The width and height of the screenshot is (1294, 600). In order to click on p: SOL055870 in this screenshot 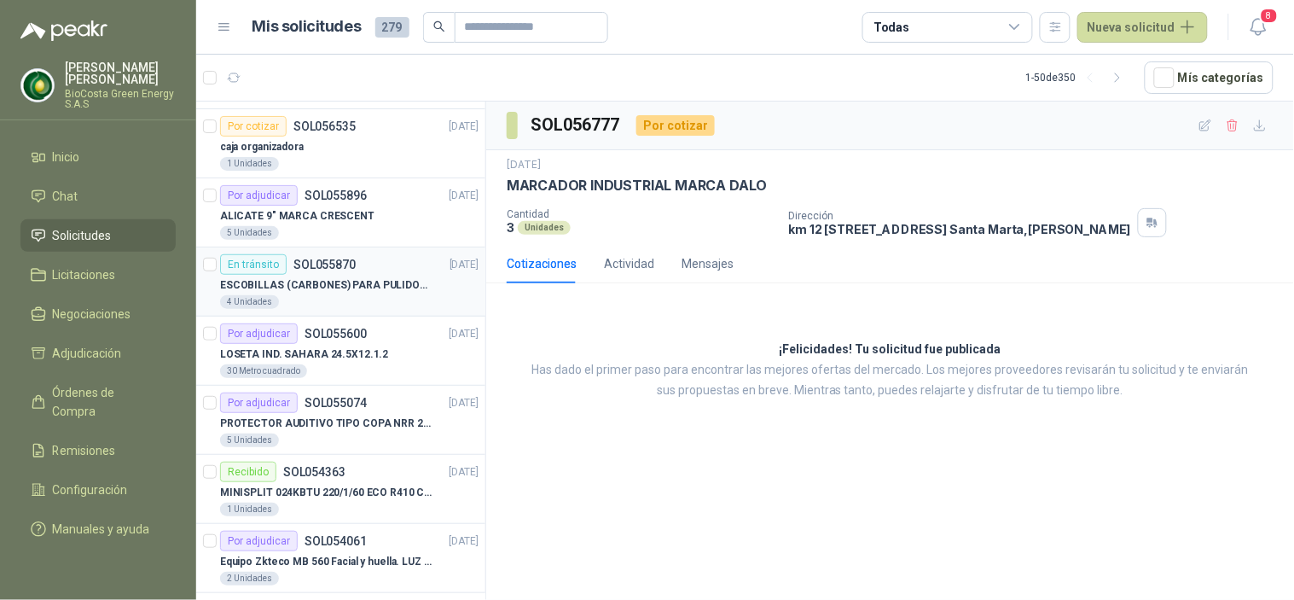, I will do `click(324, 264)`.